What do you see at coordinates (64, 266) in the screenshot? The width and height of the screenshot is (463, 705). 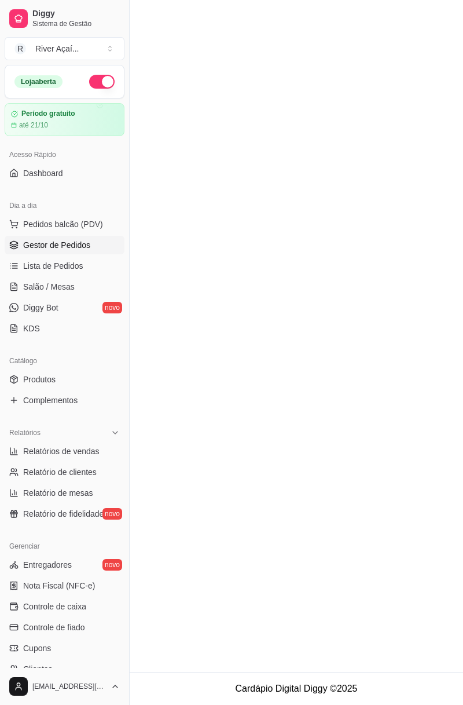 I see `a: Lista de Pedidos` at bounding box center [64, 266].